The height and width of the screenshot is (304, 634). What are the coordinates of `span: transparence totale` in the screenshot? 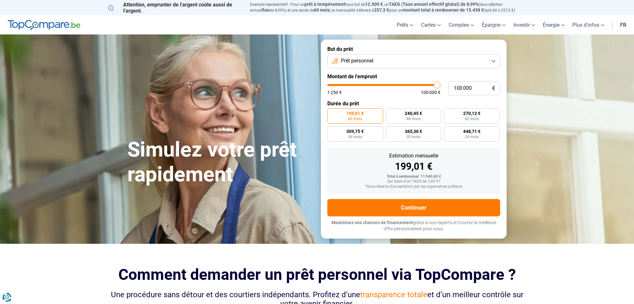 It's located at (394, 295).